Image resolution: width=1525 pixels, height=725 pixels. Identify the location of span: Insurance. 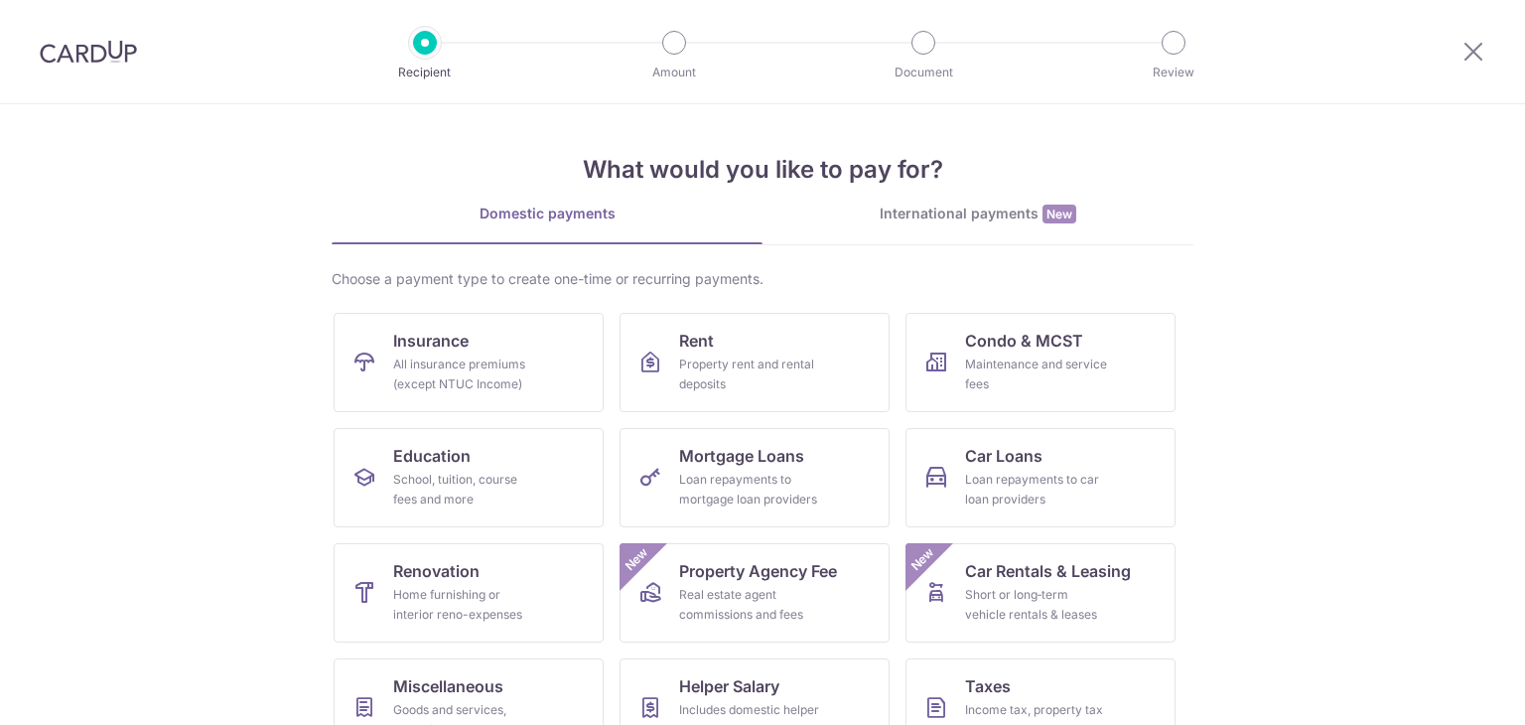
(431, 340).